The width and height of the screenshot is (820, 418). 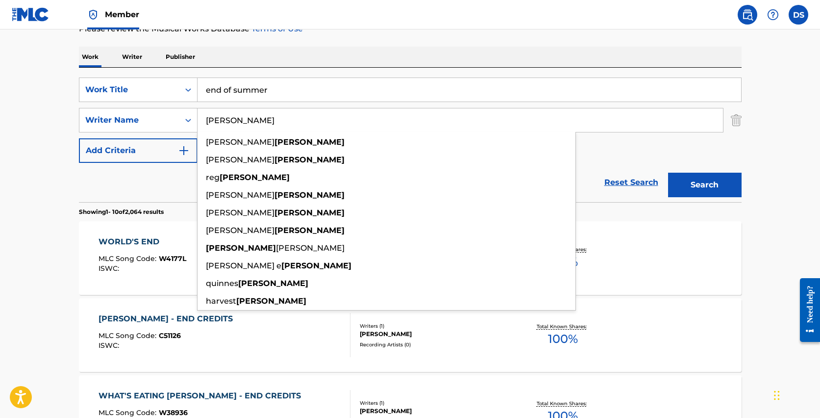 I want to click on button: Add Criteria, so click(x=138, y=151).